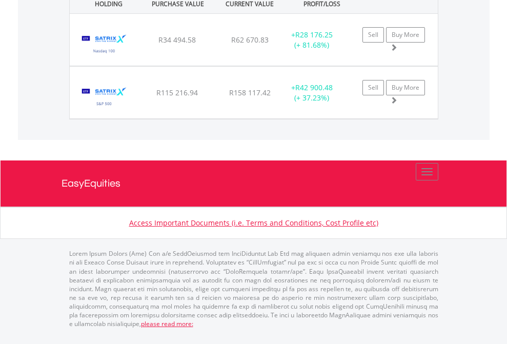 The height and width of the screenshot is (344, 507). Describe the element at coordinates (254, 222) in the screenshot. I see `a: Access Important Documents (i.e. Terms and Conditions, Cost Profile etc)` at that location.